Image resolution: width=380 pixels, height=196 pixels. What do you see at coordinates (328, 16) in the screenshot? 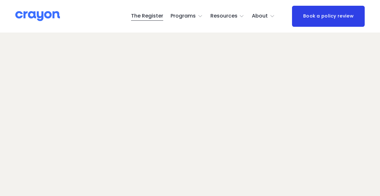
I see `a: Book a policy review` at bounding box center [328, 16].